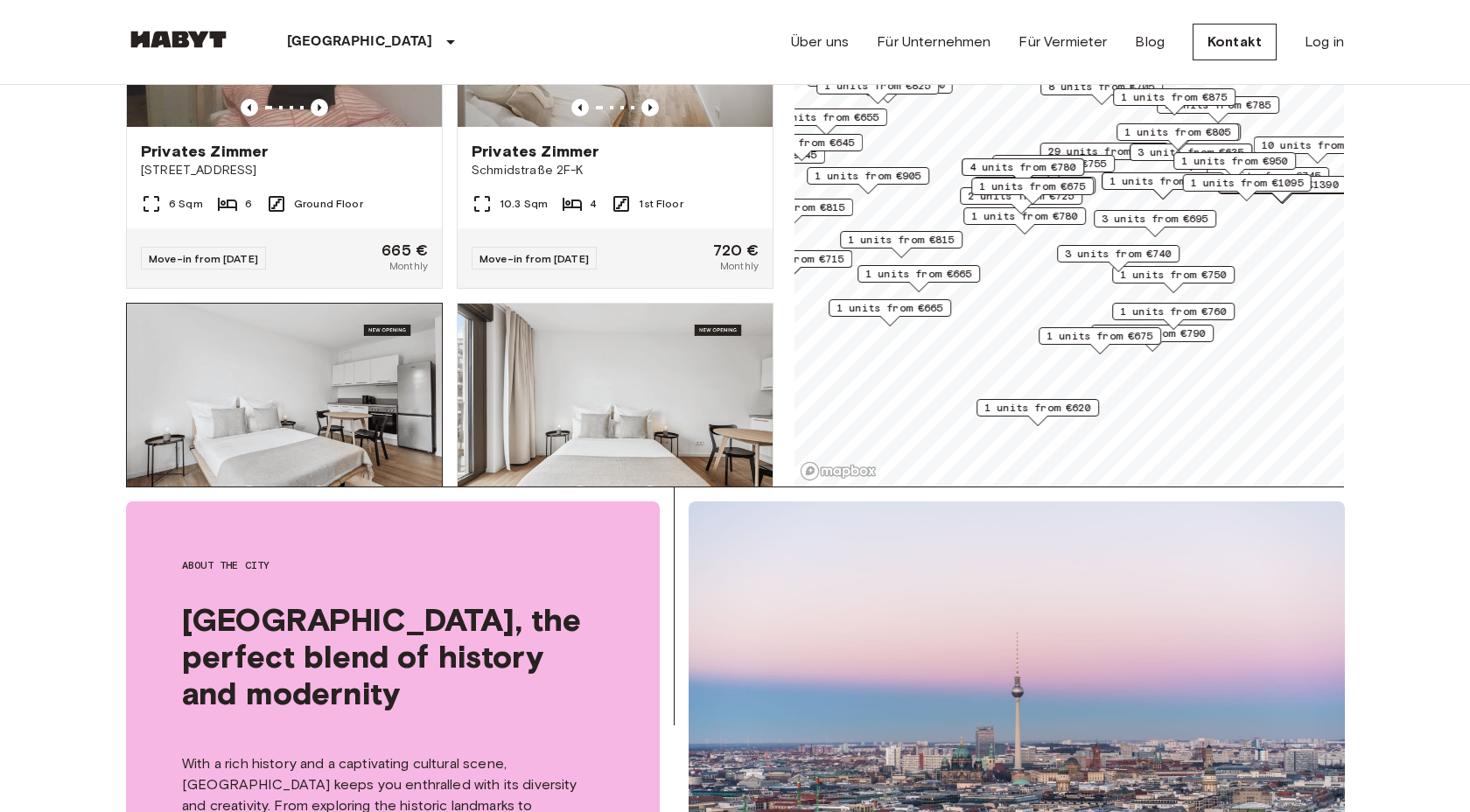 This screenshot has height=812, width=1470. Describe the element at coordinates (791, 259) in the screenshot. I see `span: 1 units from €715` at that location.